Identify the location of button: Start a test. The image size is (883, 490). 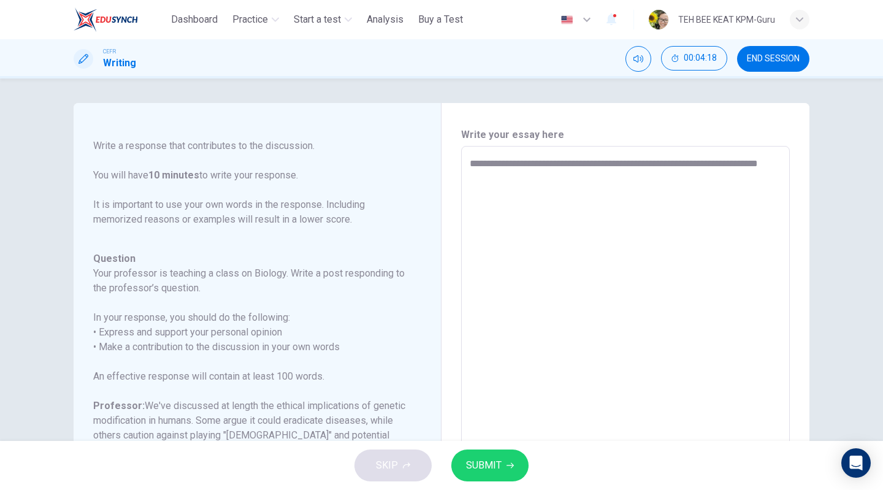
(323, 20).